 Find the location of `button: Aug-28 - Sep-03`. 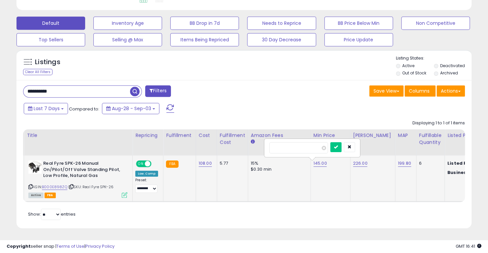

button: Aug-28 - Sep-03 is located at coordinates (131, 108).